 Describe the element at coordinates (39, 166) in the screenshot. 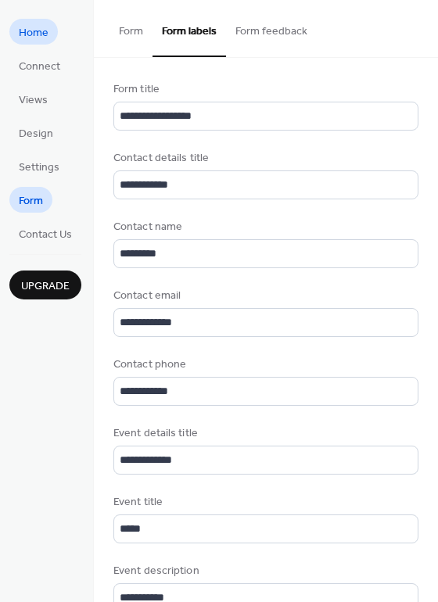

I see `a: Settings` at that location.